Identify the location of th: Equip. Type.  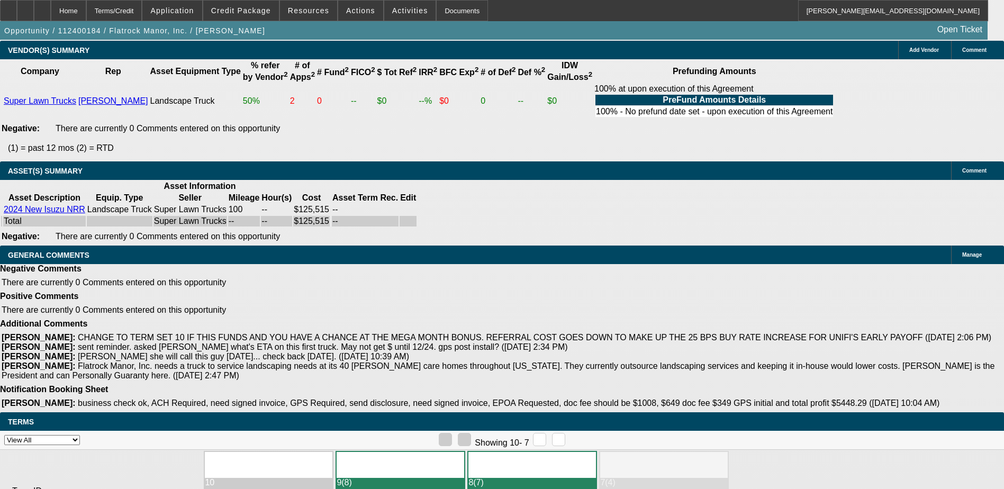
(120, 198).